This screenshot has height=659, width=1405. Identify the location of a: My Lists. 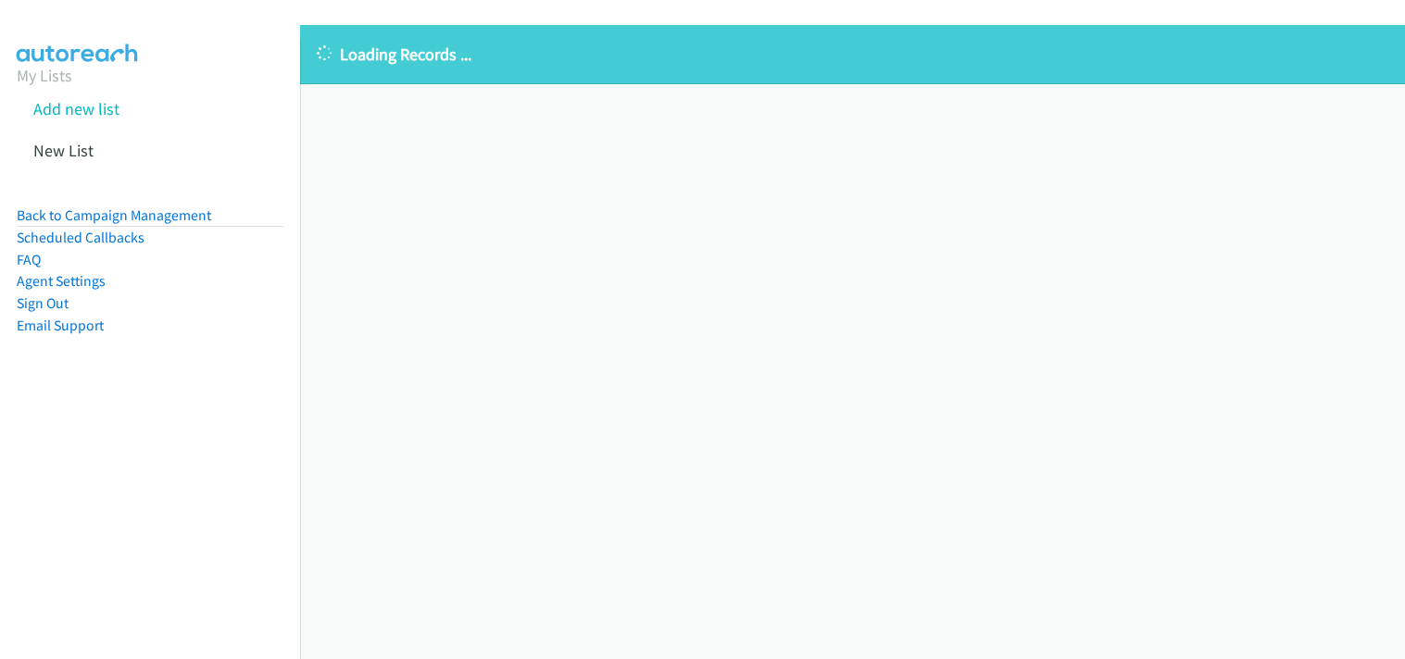
(44, 75).